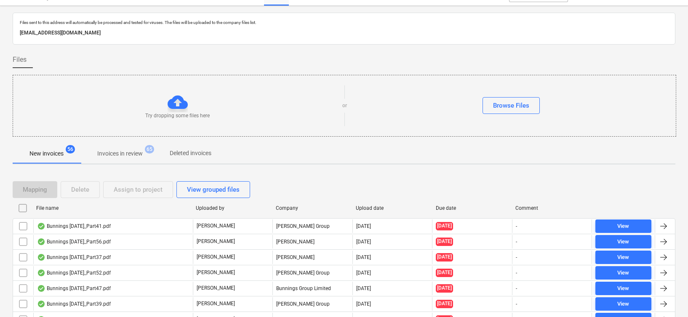  What do you see at coordinates (213, 190) in the screenshot?
I see `div: View grouped files` at bounding box center [213, 190].